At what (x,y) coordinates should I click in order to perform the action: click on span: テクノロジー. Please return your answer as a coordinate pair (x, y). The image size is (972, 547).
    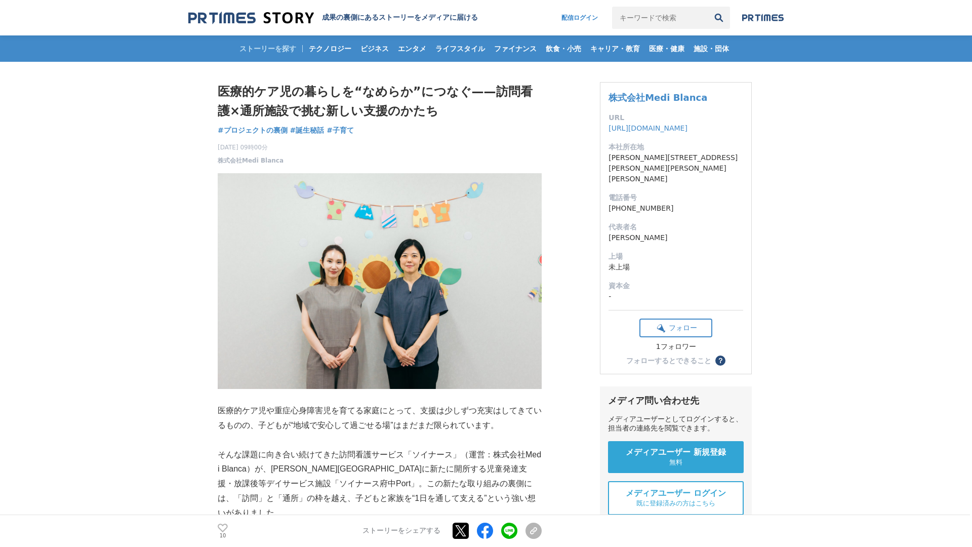
    Looking at the image, I should click on (330, 49).